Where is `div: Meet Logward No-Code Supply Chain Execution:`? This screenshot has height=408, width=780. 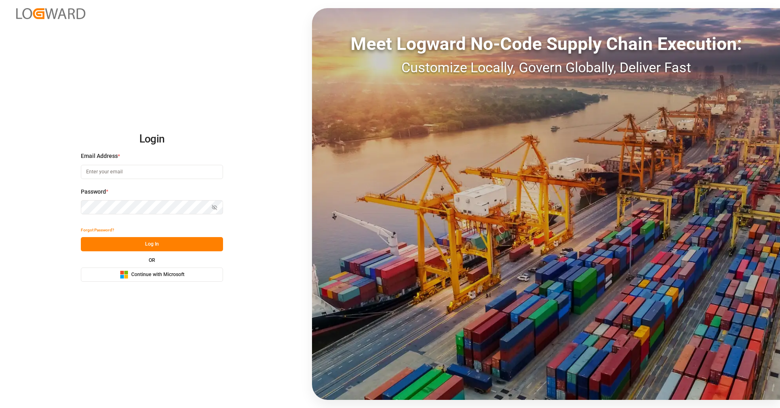 div: Meet Logward No-Code Supply Chain Execution: is located at coordinates (546, 44).